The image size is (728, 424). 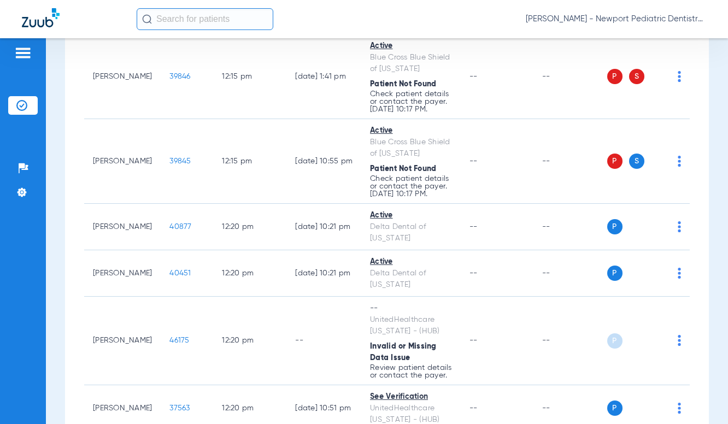 What do you see at coordinates (700, 398) in the screenshot?
I see `div: Chat Widget` at bounding box center [700, 398].